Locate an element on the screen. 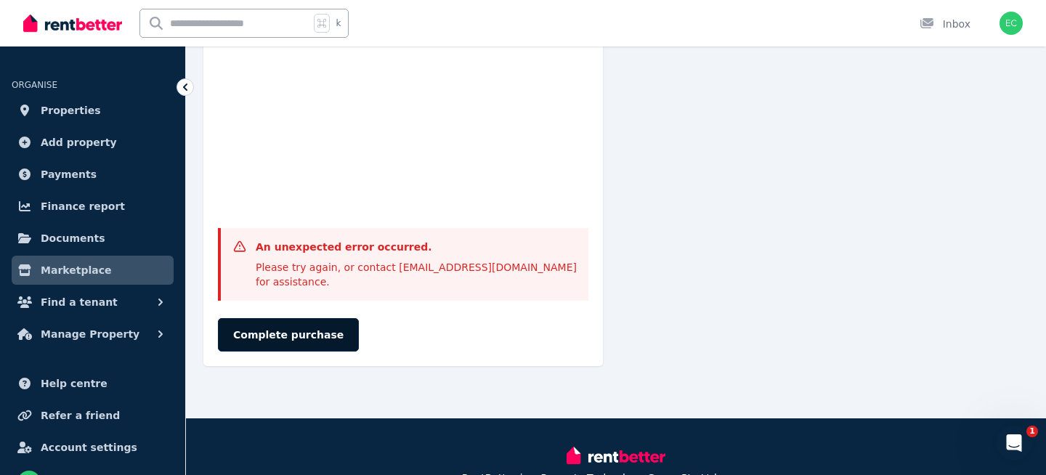  span: k is located at coordinates (338, 23).